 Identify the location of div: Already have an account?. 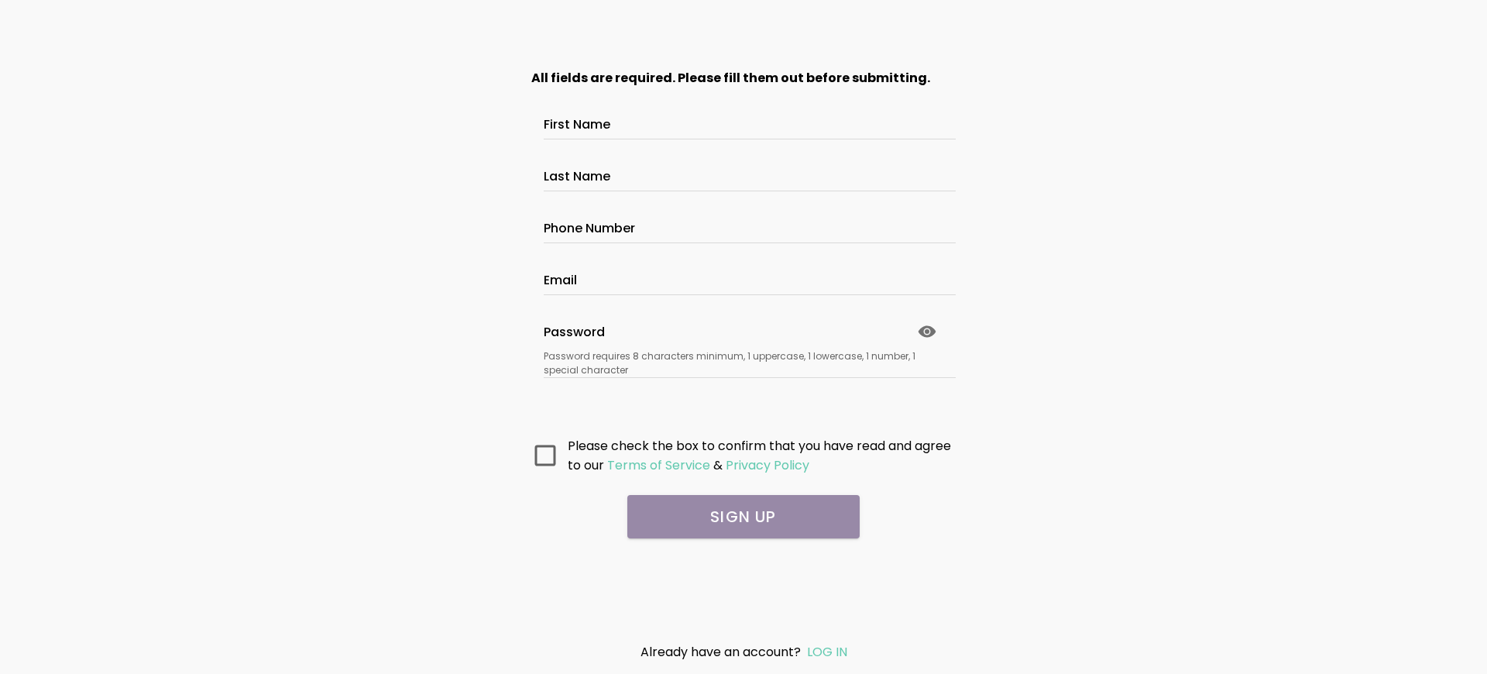
(744, 651).